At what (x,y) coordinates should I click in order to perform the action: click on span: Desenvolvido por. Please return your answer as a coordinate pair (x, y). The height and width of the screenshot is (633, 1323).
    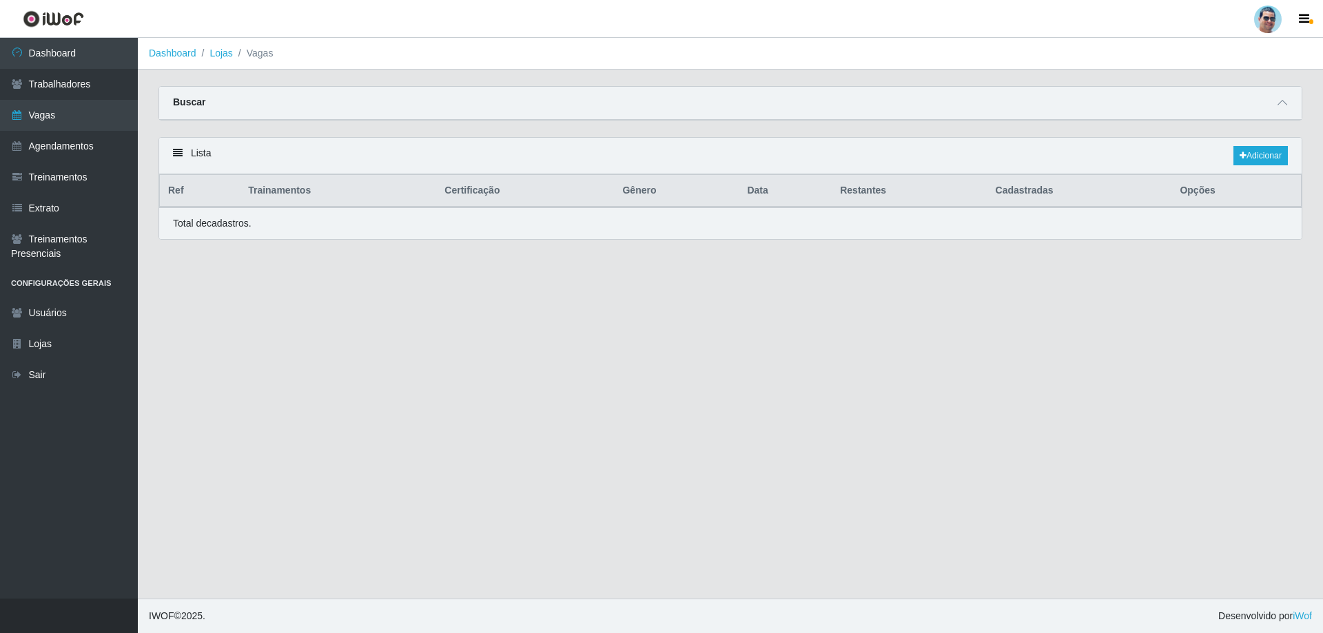
    Looking at the image, I should click on (1265, 616).